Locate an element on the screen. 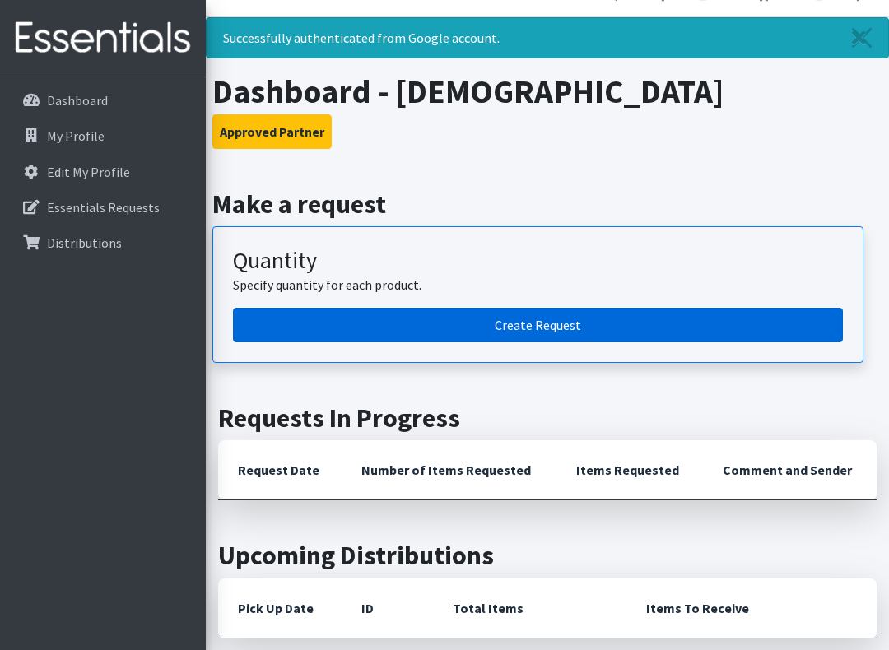 The width and height of the screenshot is (889, 650). th: Request Date is located at coordinates (280, 470).